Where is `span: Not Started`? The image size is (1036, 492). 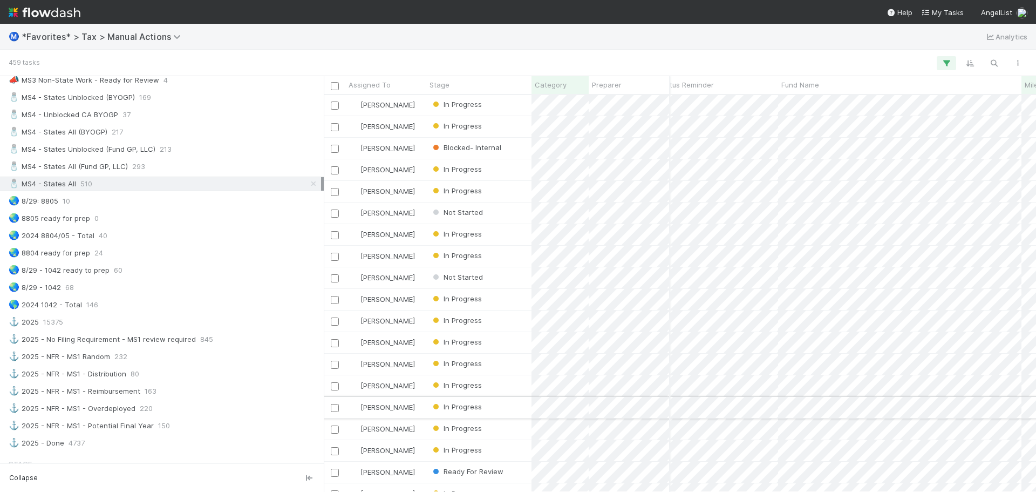 span: Not Started is located at coordinates (457, 212).